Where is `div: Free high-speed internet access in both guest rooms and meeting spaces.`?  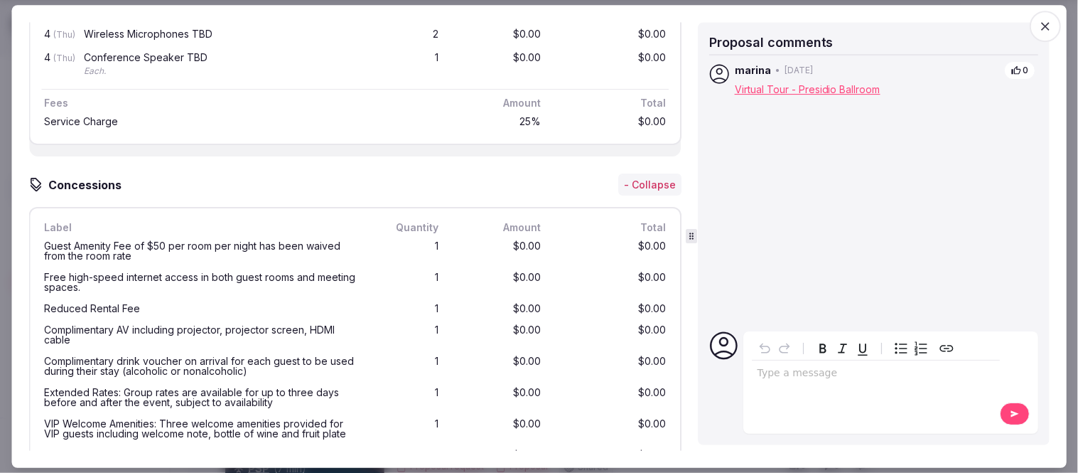
div: Free high-speed internet access in both guest rooms and meeting spaces. is located at coordinates (201, 283).